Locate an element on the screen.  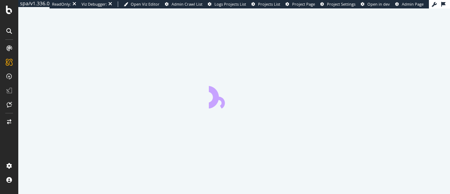
a: Open Viz Editor is located at coordinates (142, 4).